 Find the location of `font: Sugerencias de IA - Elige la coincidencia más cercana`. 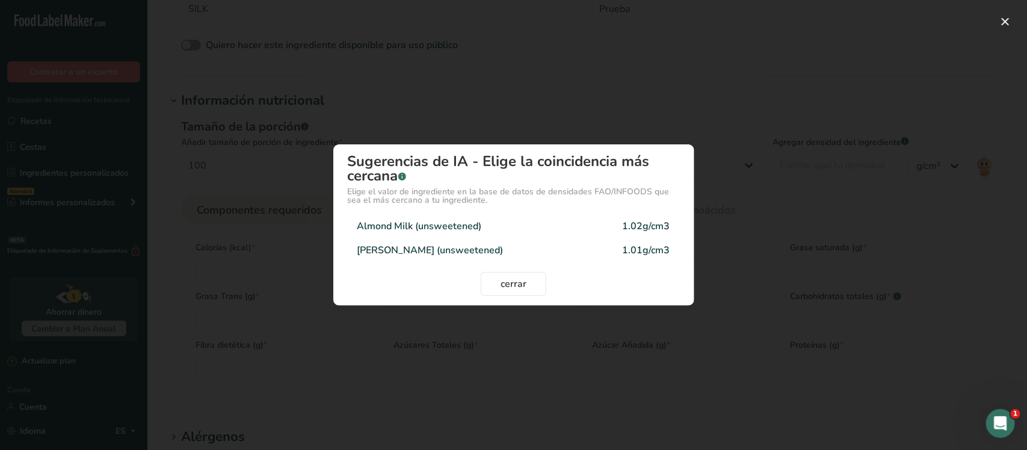

font: Sugerencias de IA - Elige la coincidencia más cercana is located at coordinates (499, 168).